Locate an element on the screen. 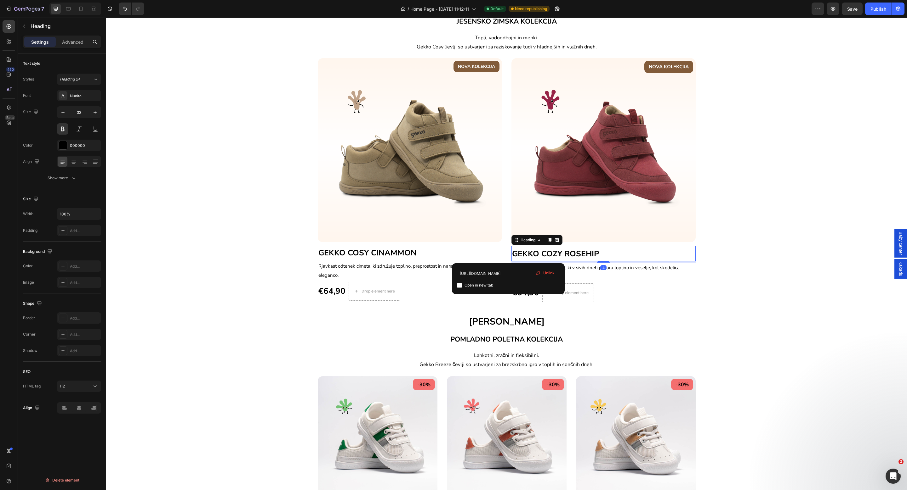  span: 2 is located at coordinates (901, 462).